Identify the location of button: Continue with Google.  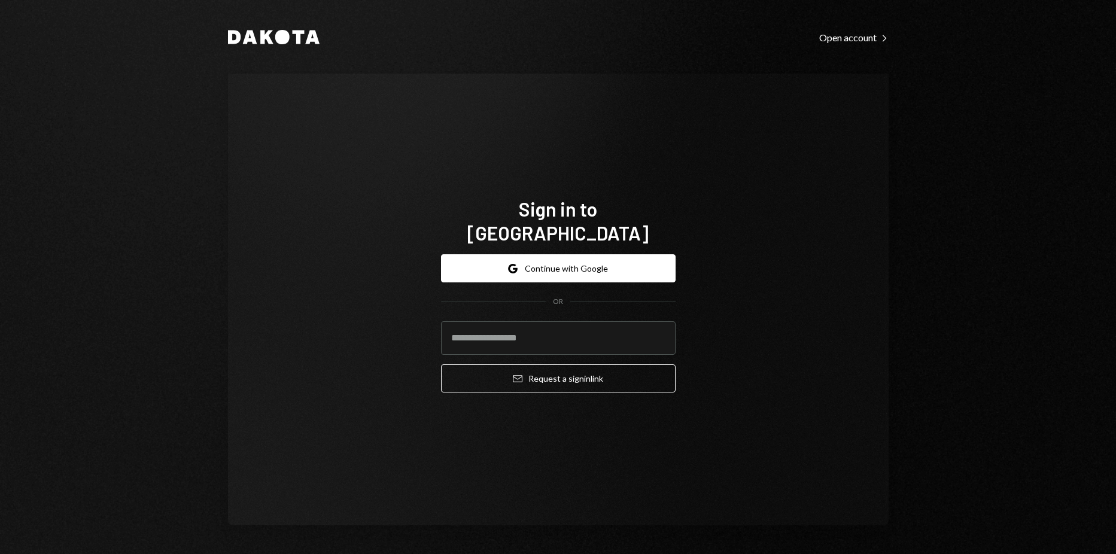
(558, 268).